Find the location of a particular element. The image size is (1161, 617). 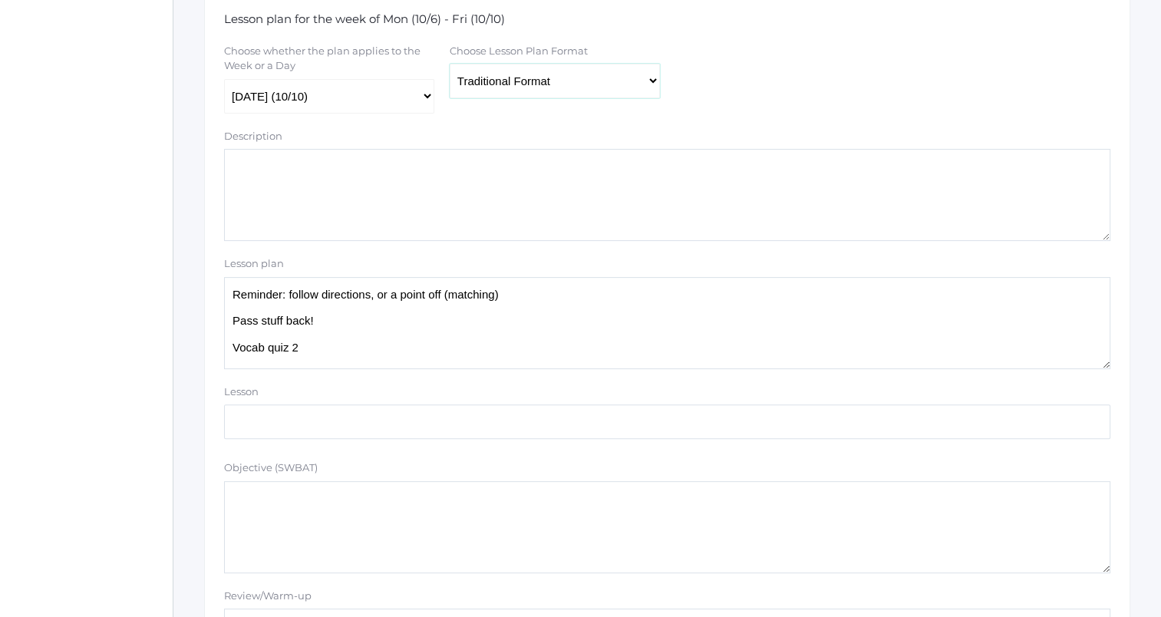

label: Description is located at coordinates (253, 137).